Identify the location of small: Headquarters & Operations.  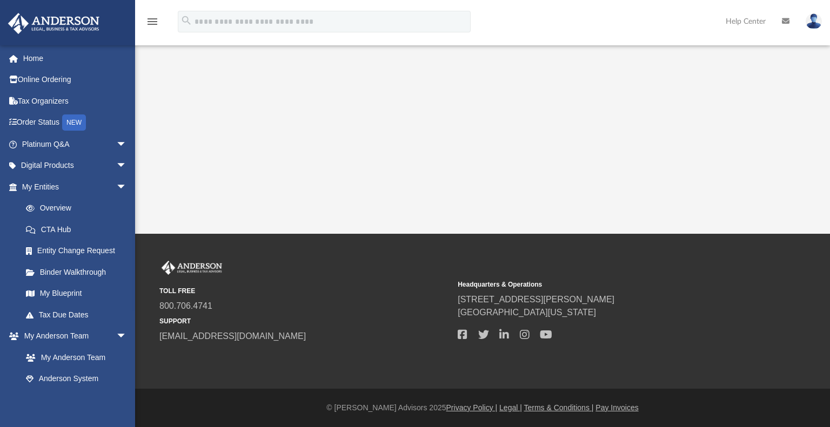
(603, 285).